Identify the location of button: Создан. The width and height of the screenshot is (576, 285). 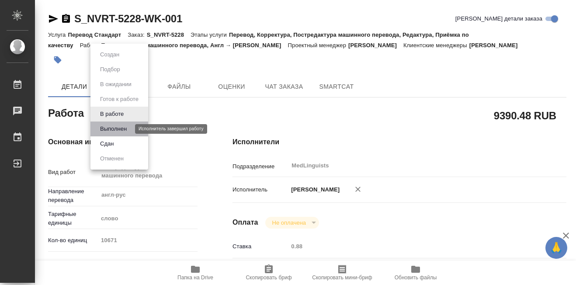
(110, 55).